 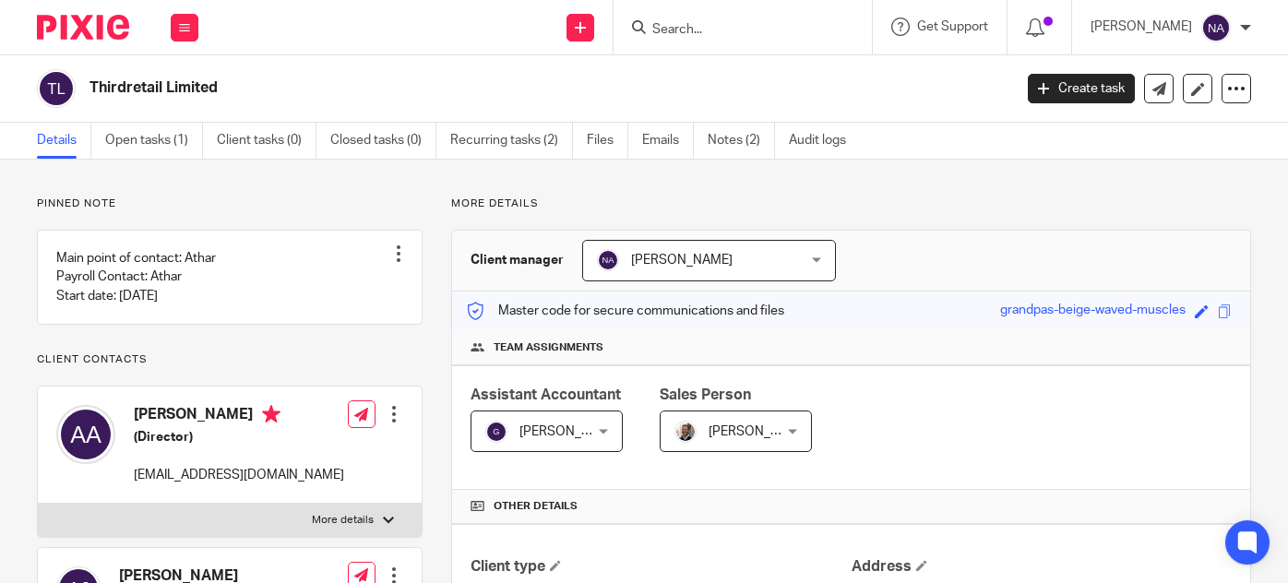 What do you see at coordinates (668, 140) in the screenshot?
I see `a: Emails` at bounding box center [668, 140].